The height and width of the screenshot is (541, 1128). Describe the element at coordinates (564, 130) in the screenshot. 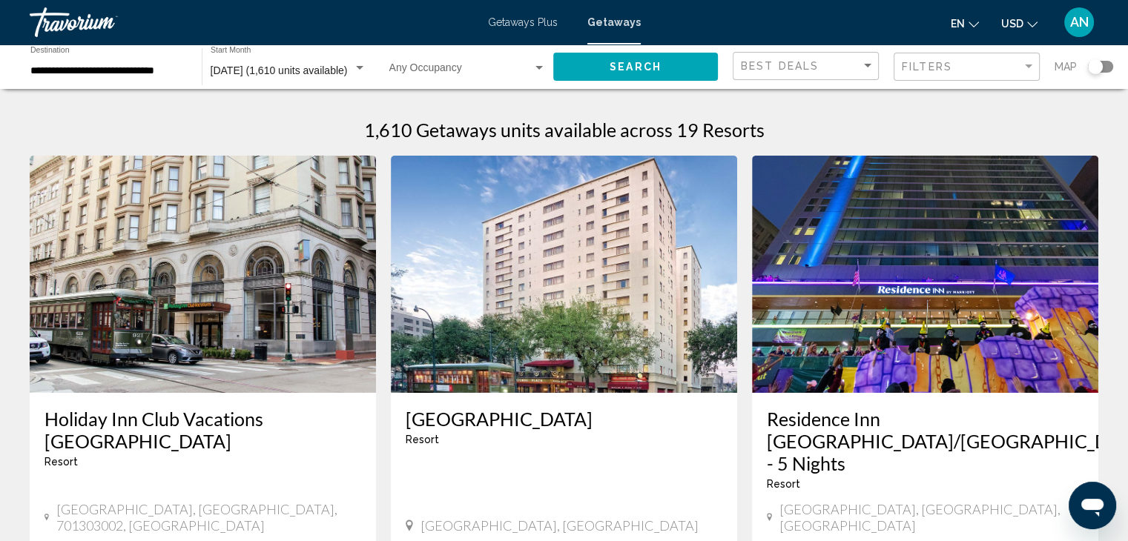

I see `h1: 1,610 Getaways units available across 19 Resorts` at that location.